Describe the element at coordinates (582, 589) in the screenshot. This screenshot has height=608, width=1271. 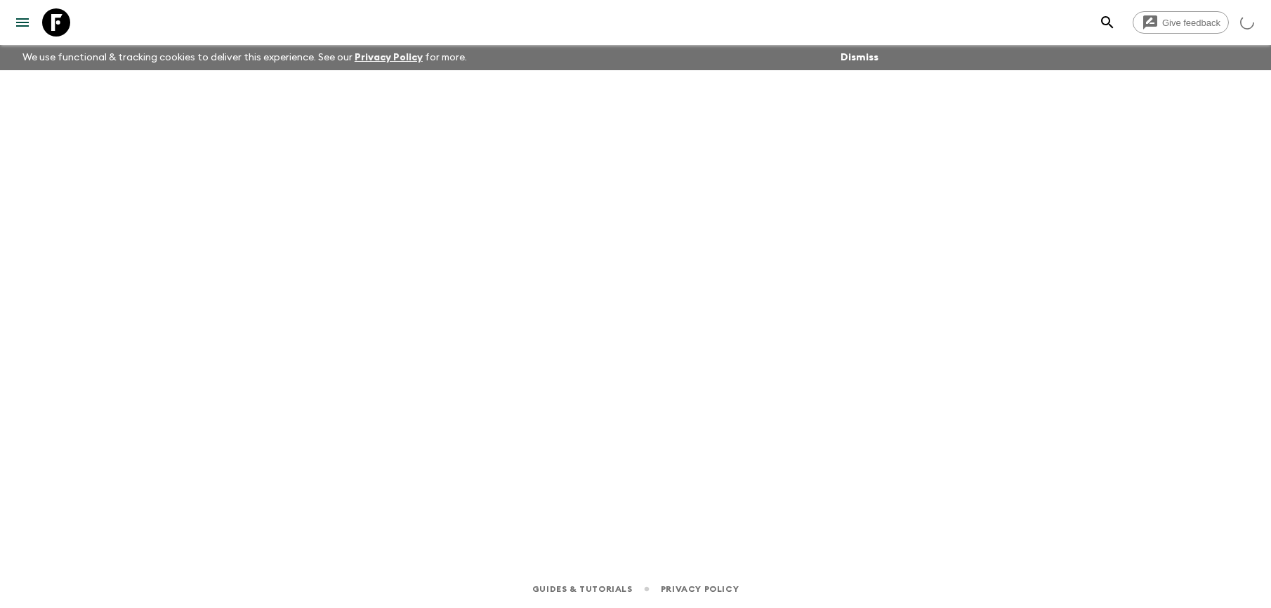
I see `a: Guides & Tutorials` at that location.